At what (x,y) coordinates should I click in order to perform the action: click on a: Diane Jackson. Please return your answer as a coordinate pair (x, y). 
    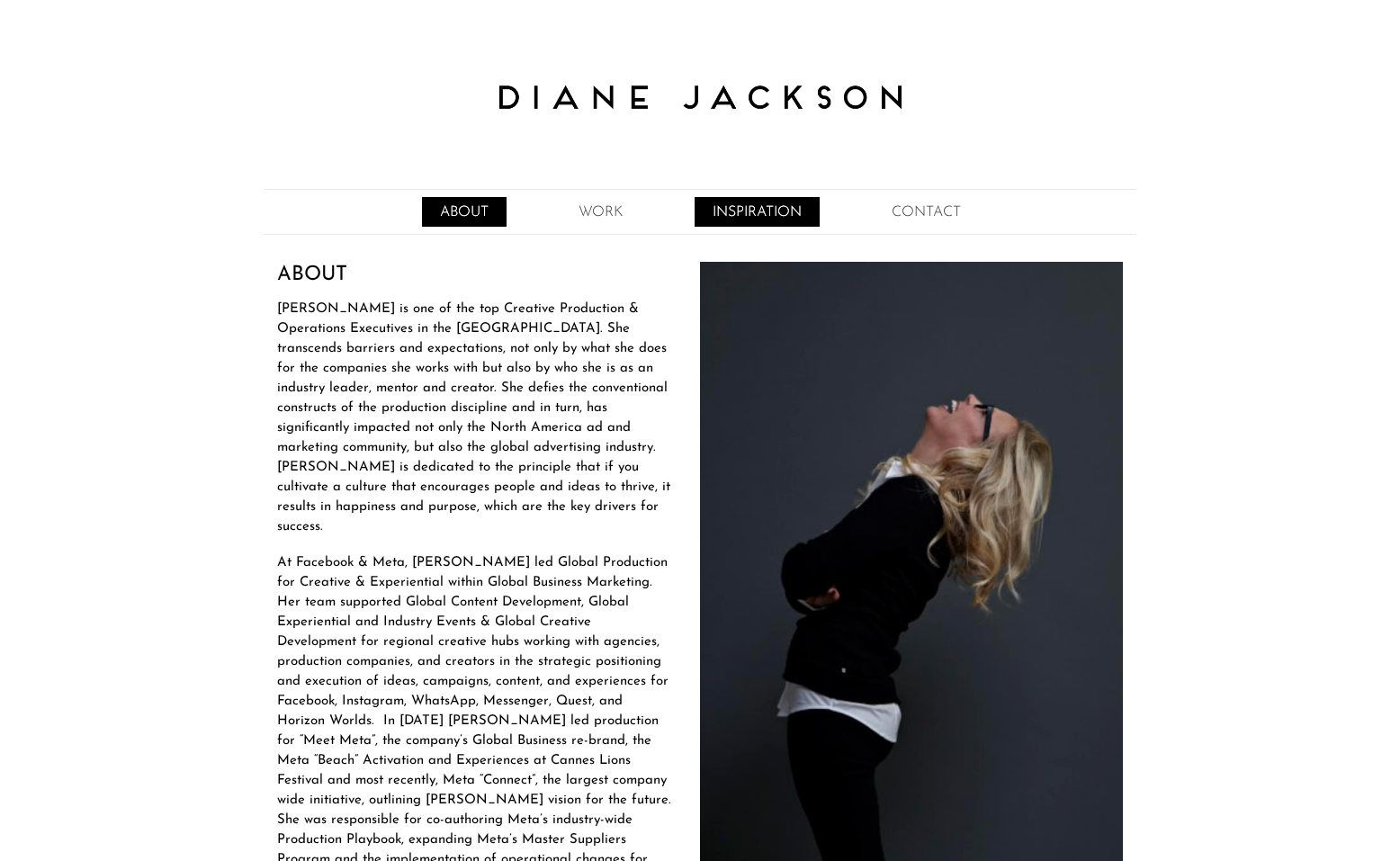
    Looking at the image, I should click on (700, 97).